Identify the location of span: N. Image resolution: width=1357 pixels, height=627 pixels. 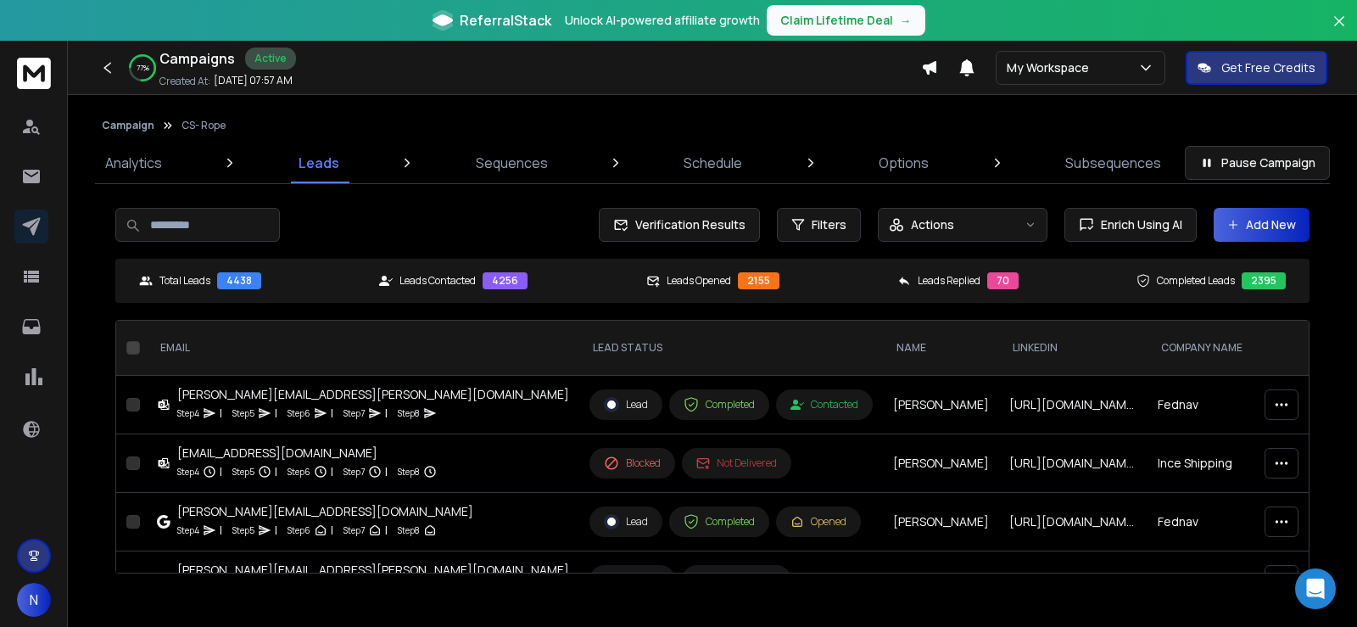
(34, 600).